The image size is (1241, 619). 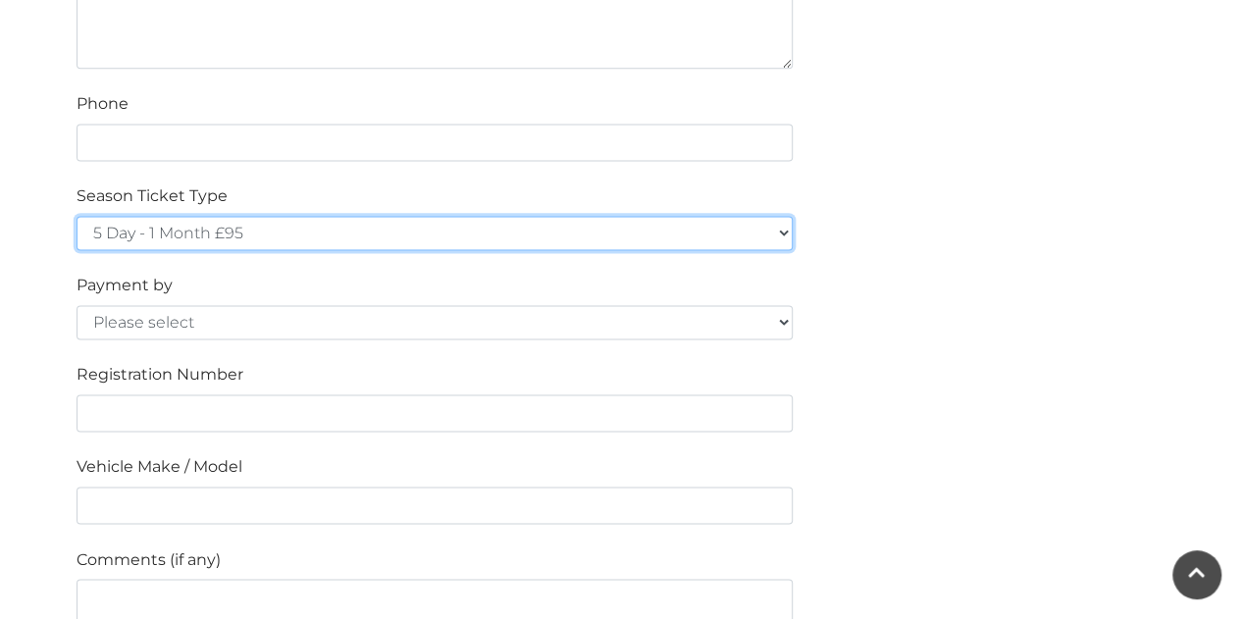 What do you see at coordinates (102, 104) in the screenshot?
I see `label: Phone` at bounding box center [102, 104].